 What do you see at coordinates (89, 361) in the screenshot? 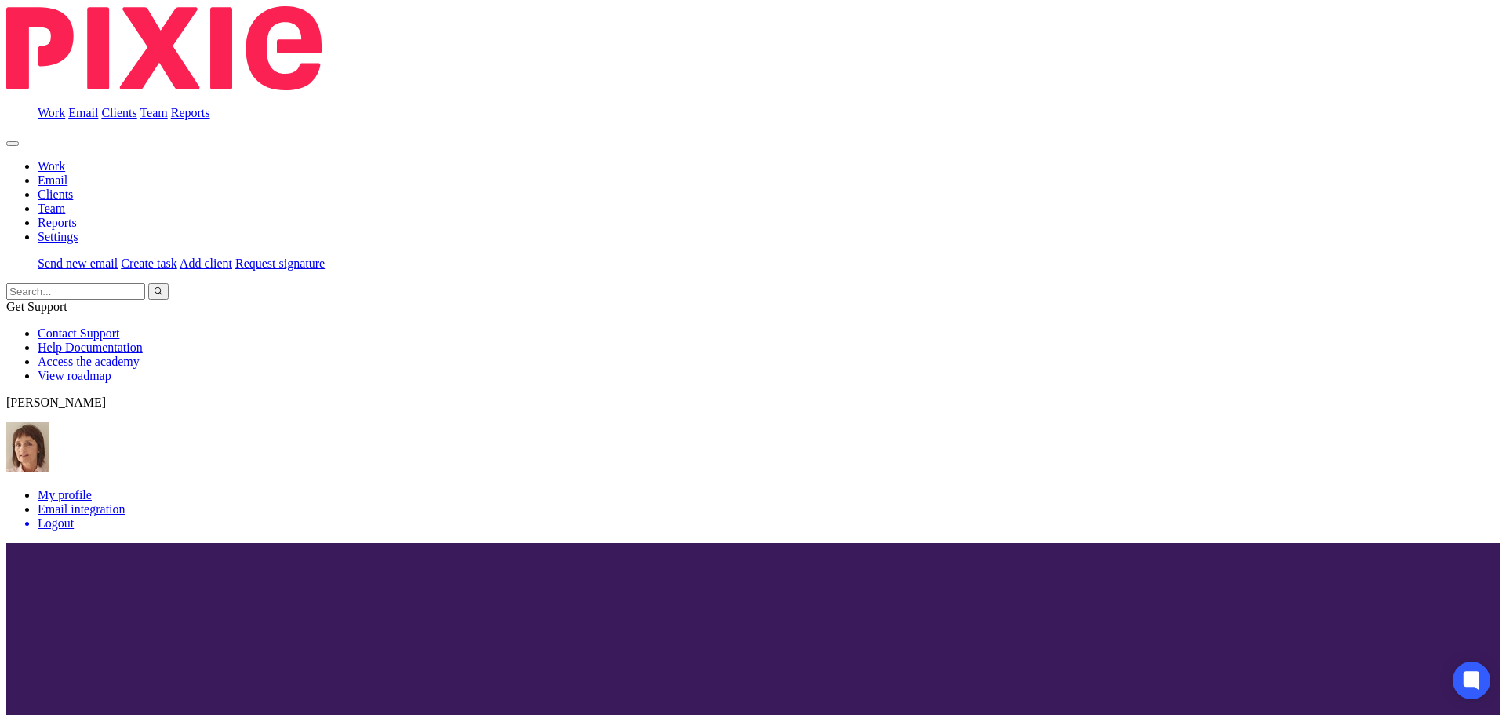
I see `span: Access the academy` at bounding box center [89, 361].